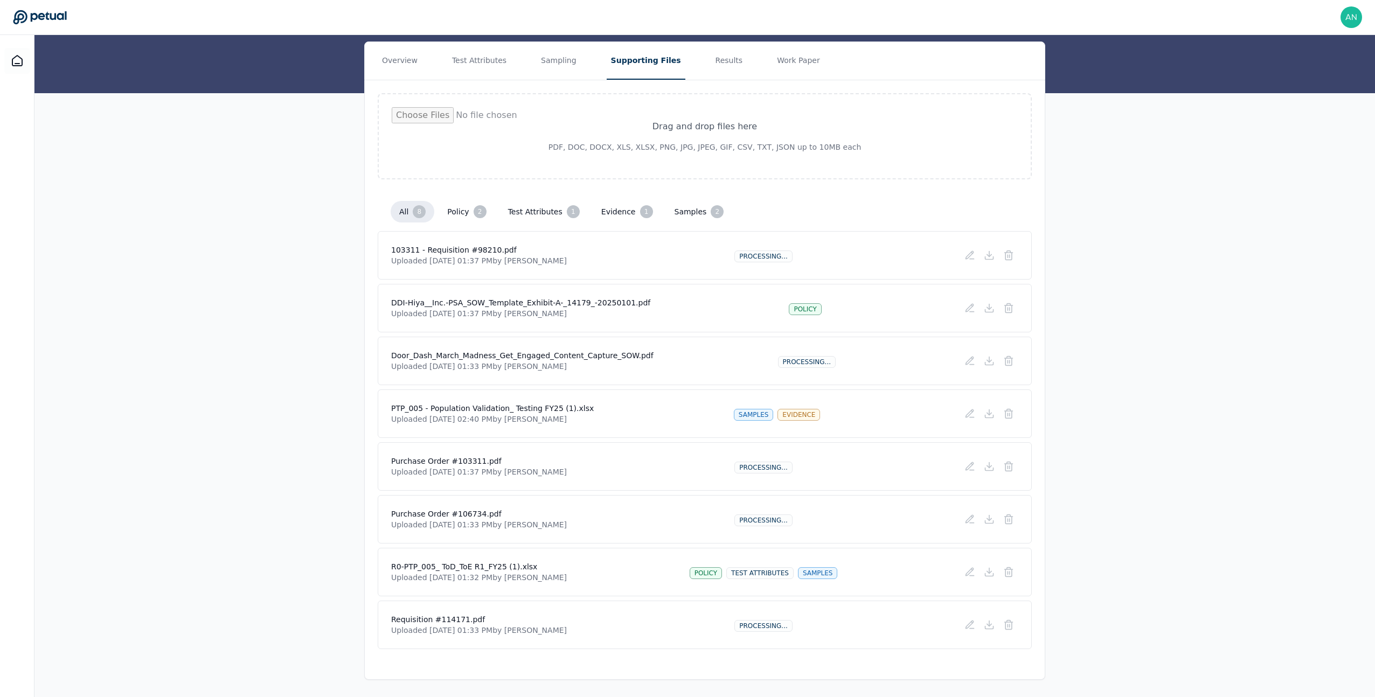  What do you see at coordinates (479, 461) in the screenshot?
I see `h4: Purchase Order #103311.pdf` at bounding box center [479, 461].